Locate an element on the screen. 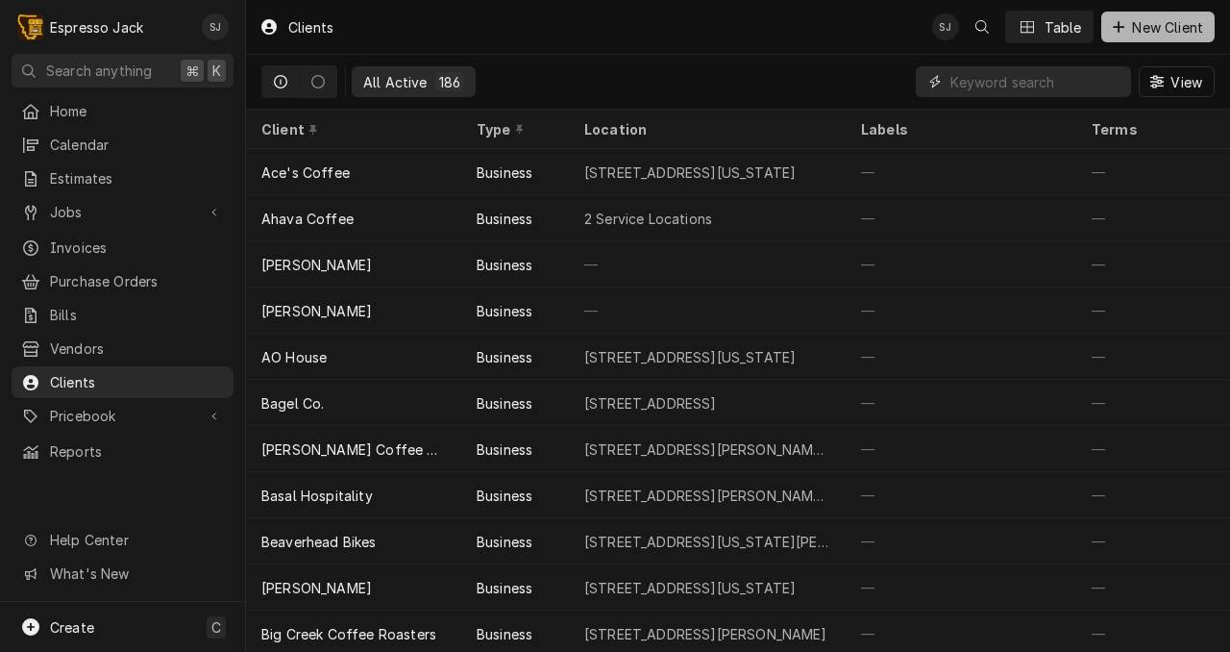  span: Create is located at coordinates (72, 627).